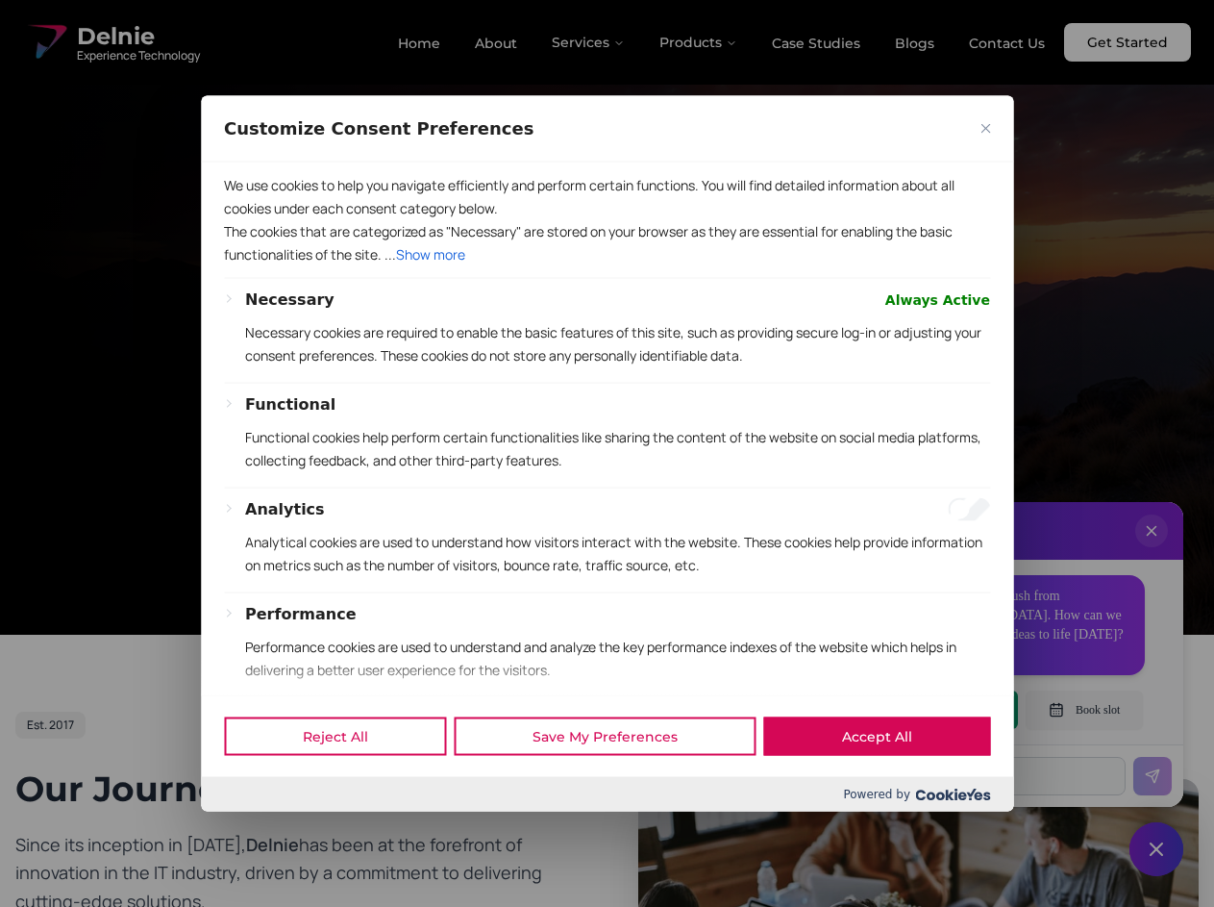 The image size is (1214, 907). Describe the element at coordinates (877, 736) in the screenshot. I see `button: Accept All` at that location.